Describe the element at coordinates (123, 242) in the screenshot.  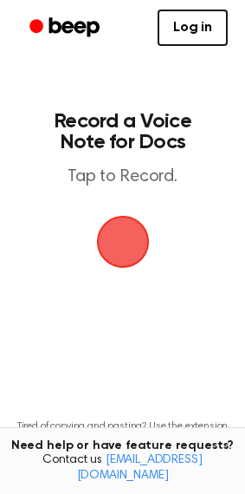
I see `button: Beep Logo` at that location.